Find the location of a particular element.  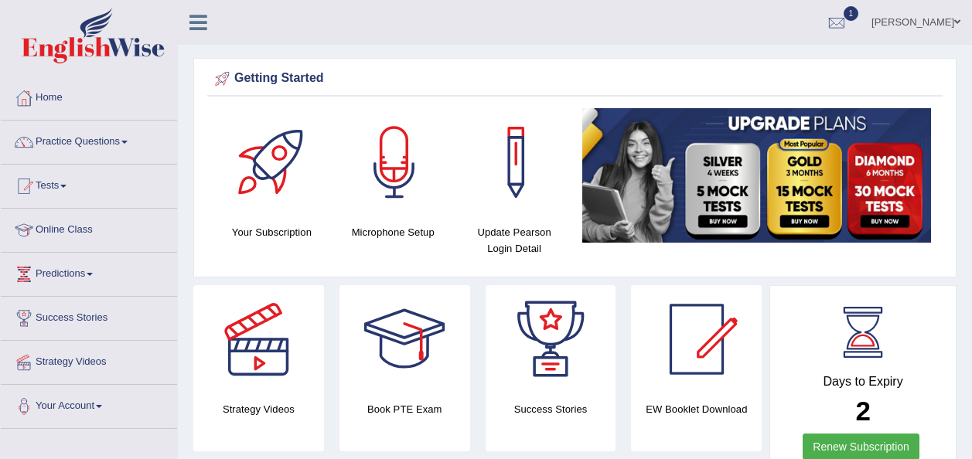

h4: Strategy Videos is located at coordinates (258, 409).